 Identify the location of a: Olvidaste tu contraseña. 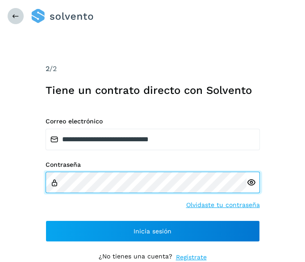
(223, 205).